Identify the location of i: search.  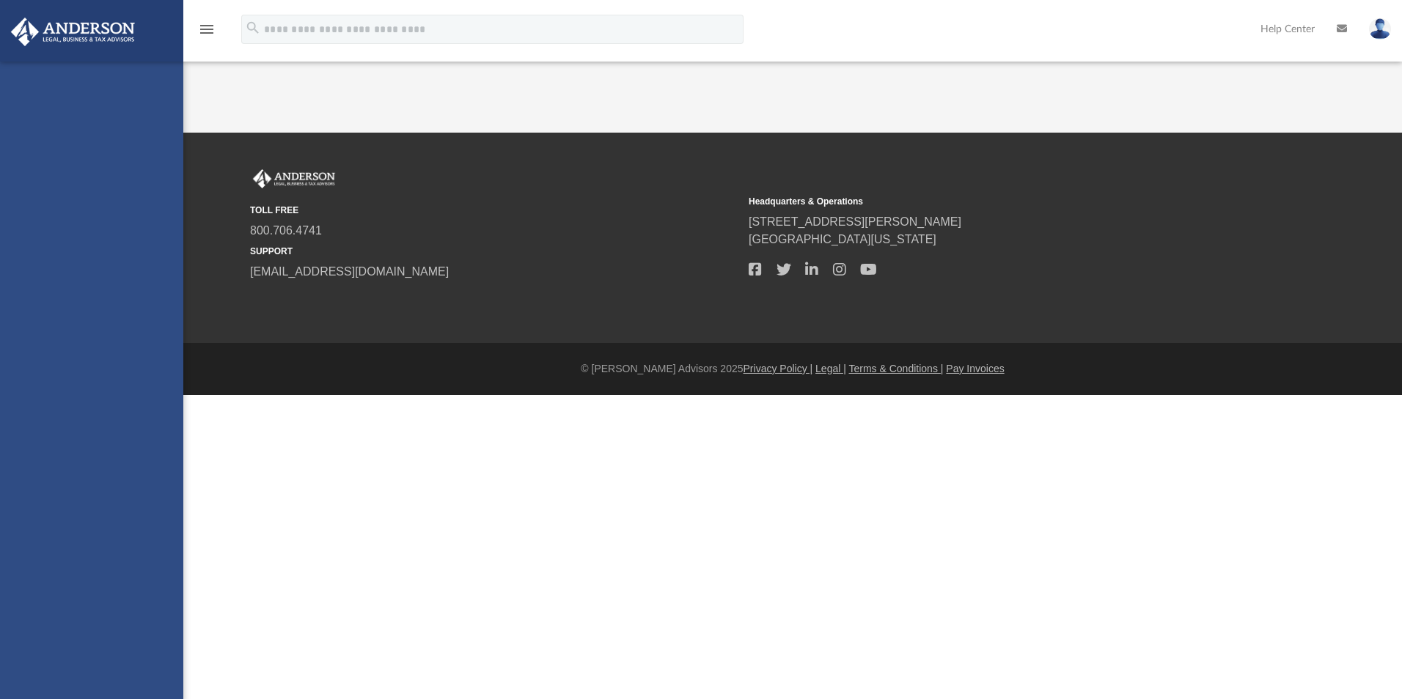
(253, 28).